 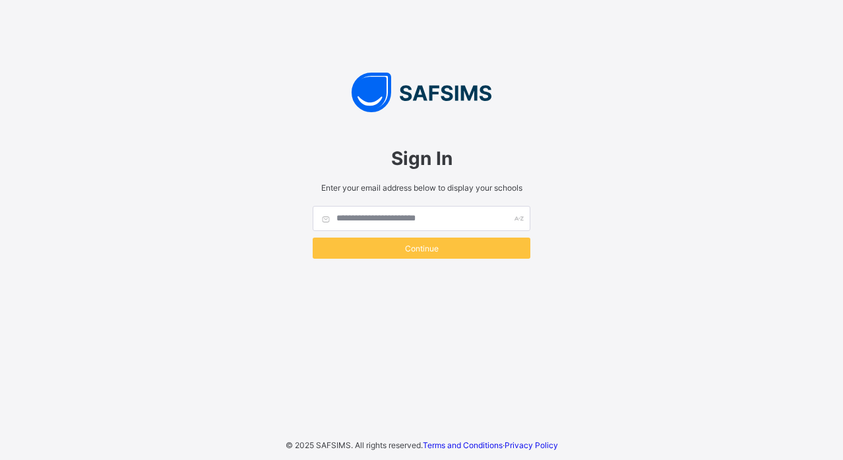 I want to click on span: Continue, so click(x=421, y=248).